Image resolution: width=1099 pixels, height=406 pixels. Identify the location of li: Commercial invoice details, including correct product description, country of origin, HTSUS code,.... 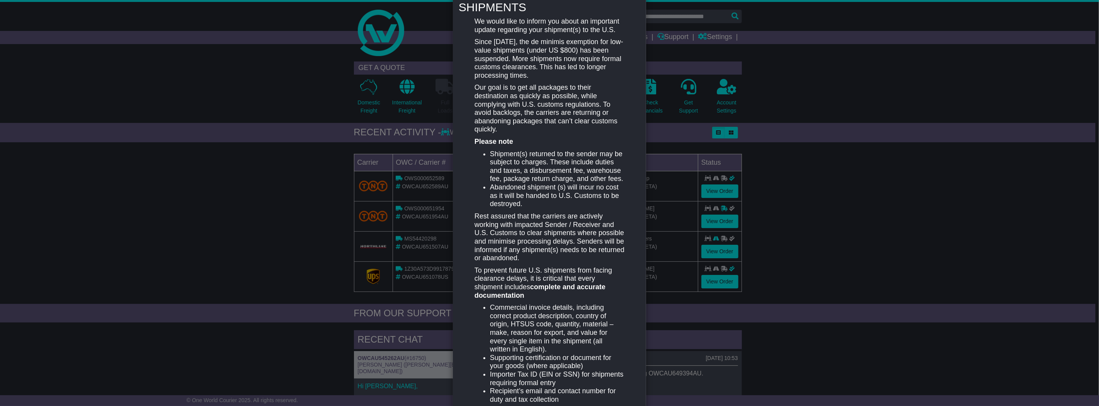
(557, 329).